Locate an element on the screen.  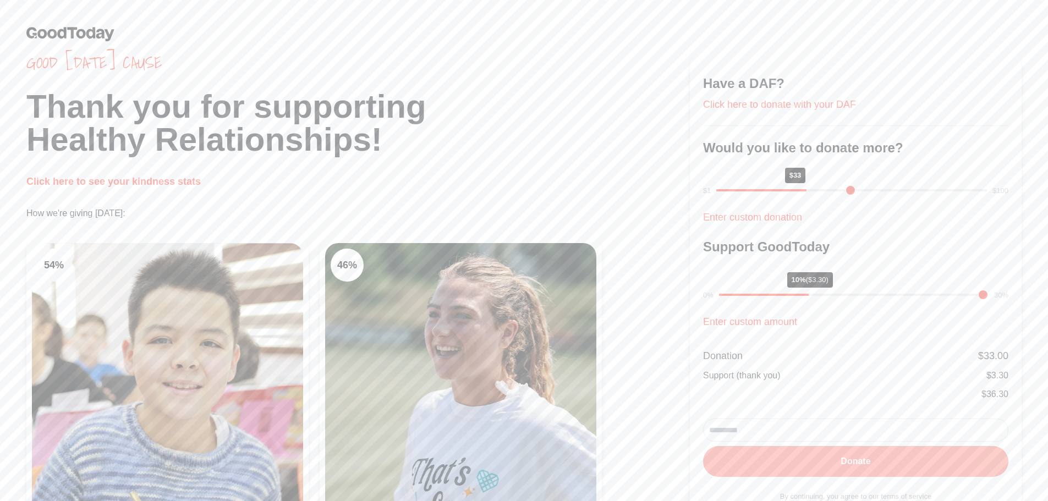
div: 30% is located at coordinates (1001, 295).